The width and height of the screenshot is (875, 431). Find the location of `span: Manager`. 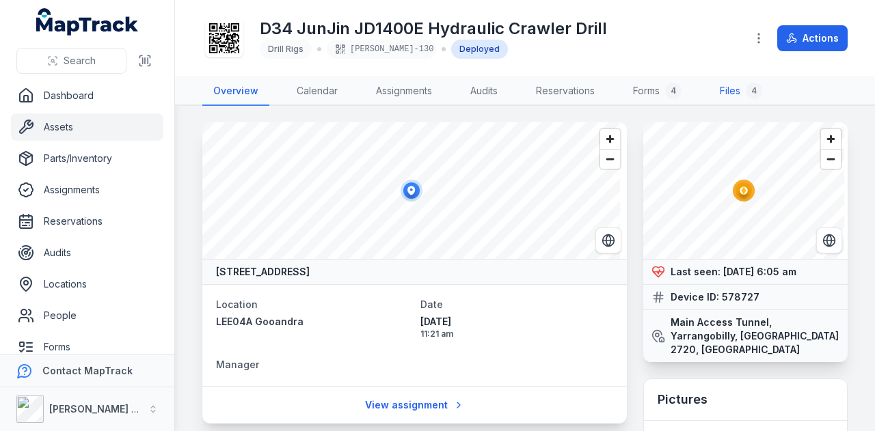

span: Manager is located at coordinates (237, 364).